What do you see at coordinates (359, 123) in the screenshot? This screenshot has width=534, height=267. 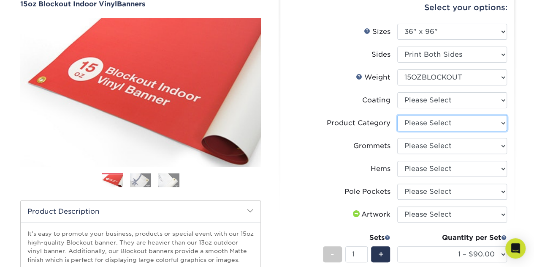 I see `div: Product Category` at bounding box center [359, 123].